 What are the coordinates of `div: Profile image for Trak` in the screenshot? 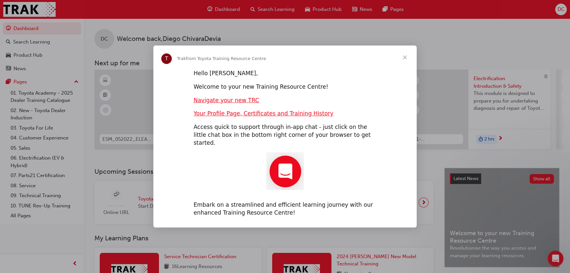 It's located at (167, 59).